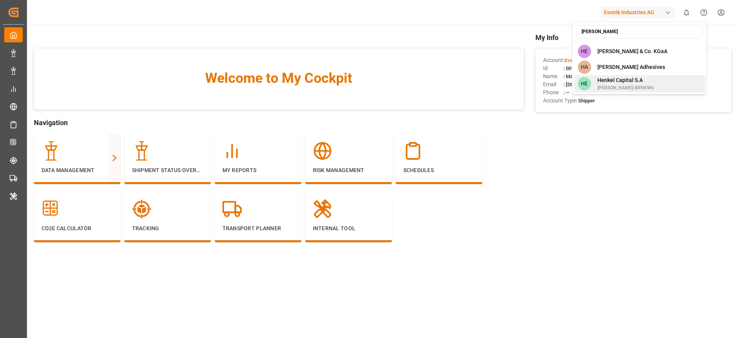  Describe the element at coordinates (585, 67) in the screenshot. I see `span: HA` at that location.